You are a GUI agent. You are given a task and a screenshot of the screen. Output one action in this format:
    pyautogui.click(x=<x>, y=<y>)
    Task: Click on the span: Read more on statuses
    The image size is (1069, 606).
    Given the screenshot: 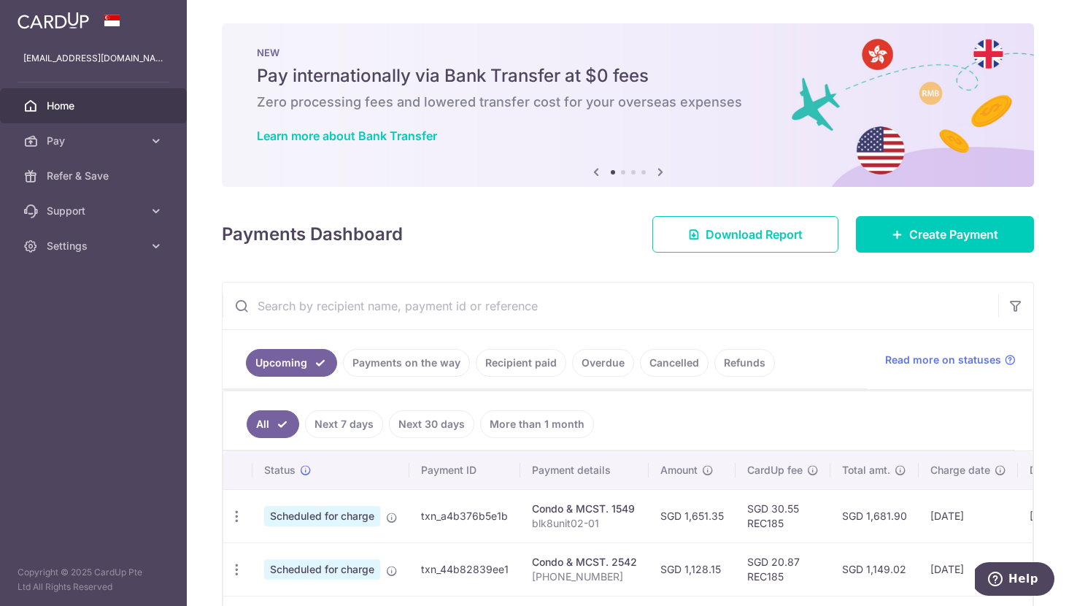 What is the action you would take?
    pyautogui.click(x=943, y=360)
    